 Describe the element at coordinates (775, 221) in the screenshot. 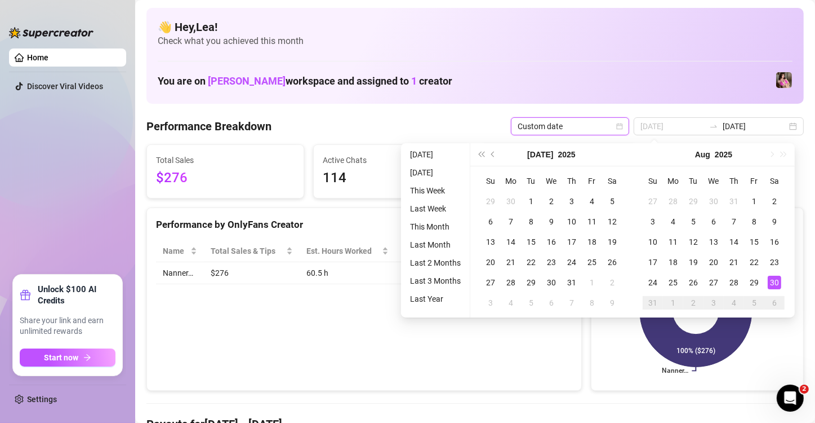

I see `td: 2025-08-09` at that location.